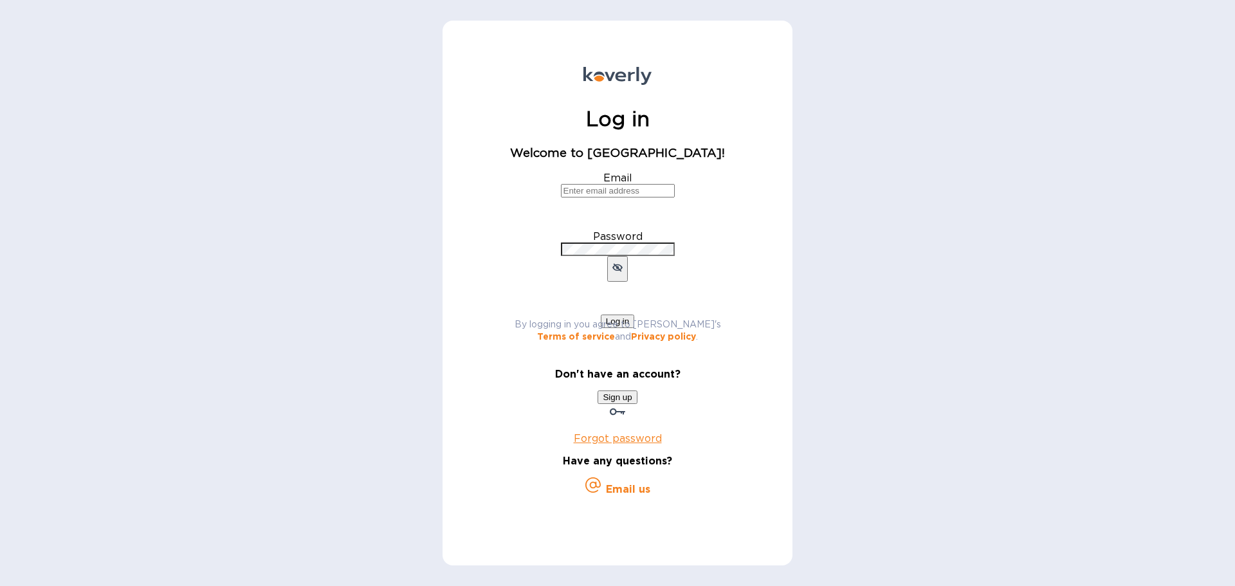 The height and width of the screenshot is (586, 1235). Describe the element at coordinates (628, 489) in the screenshot. I see `b: Email us` at that location.